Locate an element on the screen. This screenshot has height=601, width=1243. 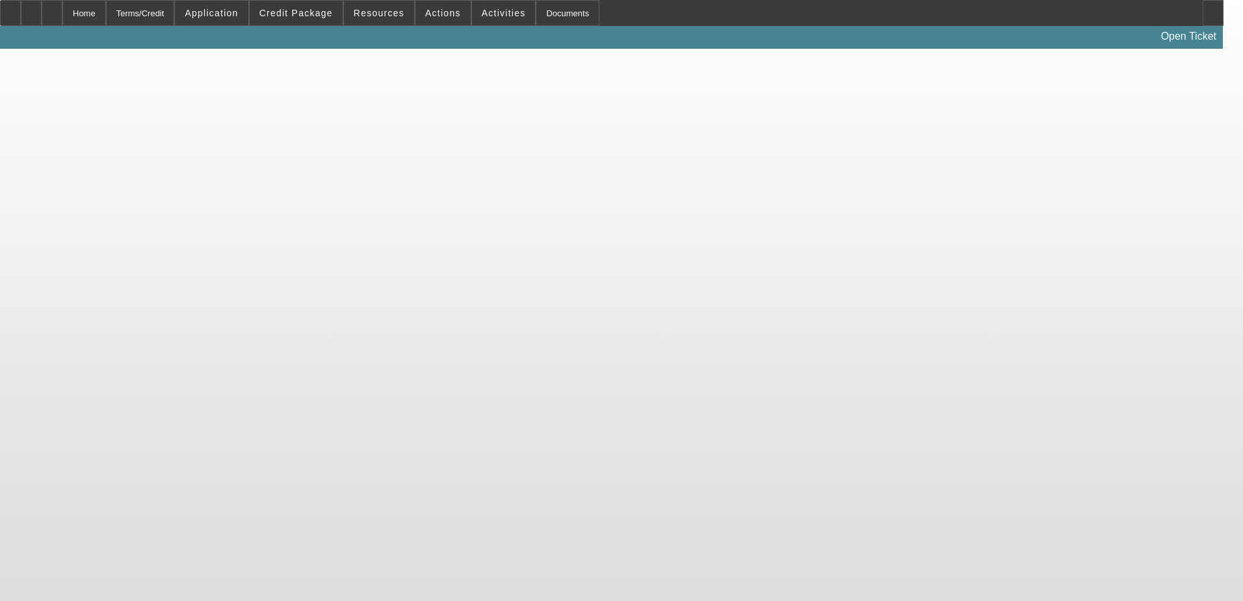
button: Actions is located at coordinates (443, 13).